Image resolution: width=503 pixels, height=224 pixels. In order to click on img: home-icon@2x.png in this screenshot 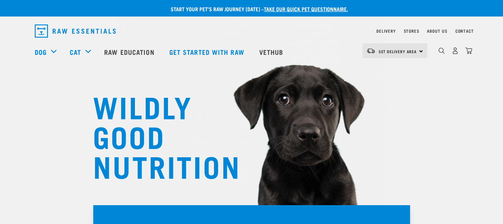, I will do `click(468, 51)`.